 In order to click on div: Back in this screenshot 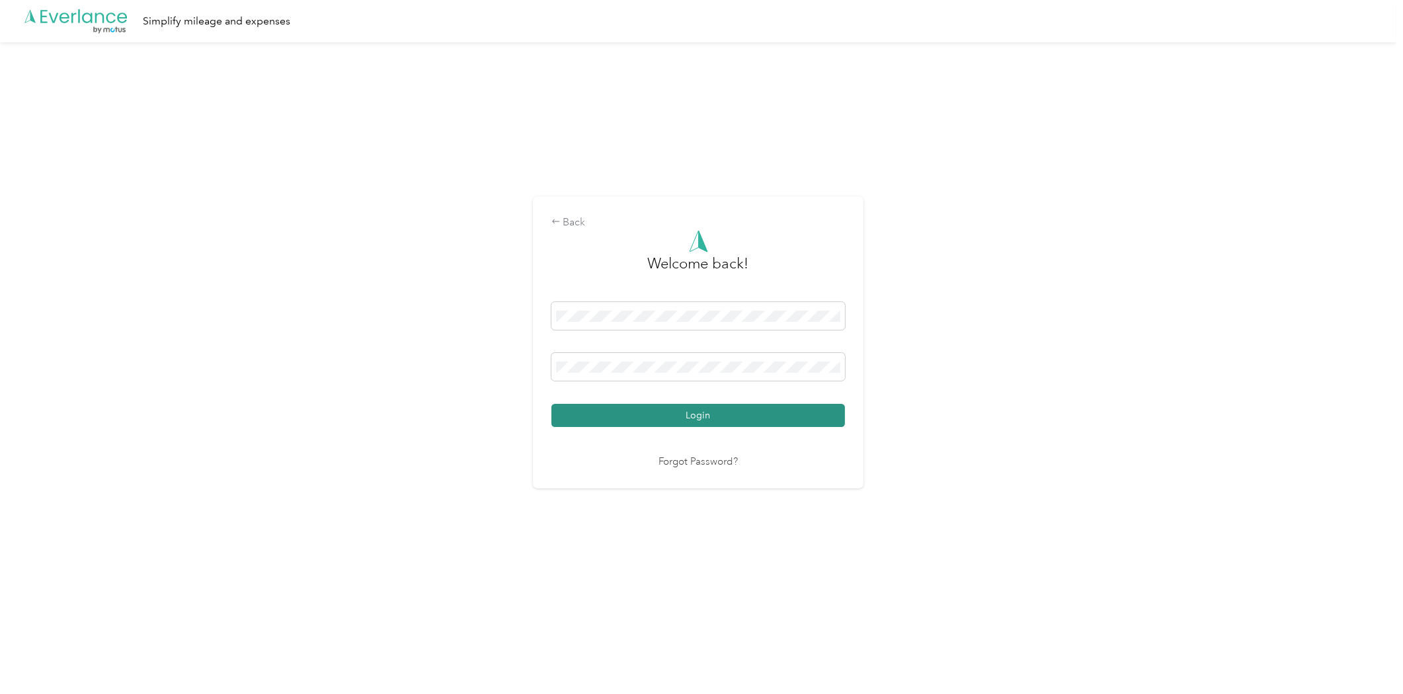, I will do `click(698, 223)`.